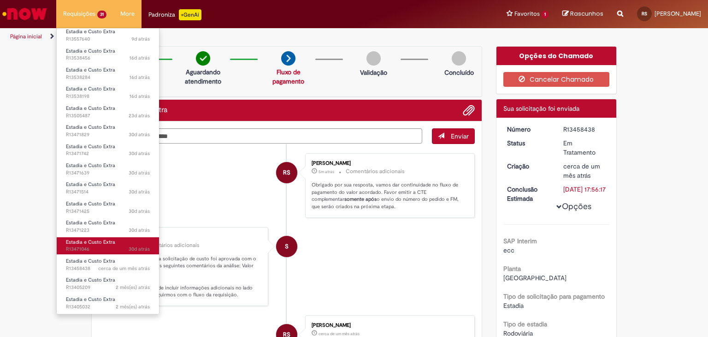 The image size is (708, 337). Describe the element at coordinates (469, 110) in the screenshot. I see `button: Adicionar anexos` at that location.